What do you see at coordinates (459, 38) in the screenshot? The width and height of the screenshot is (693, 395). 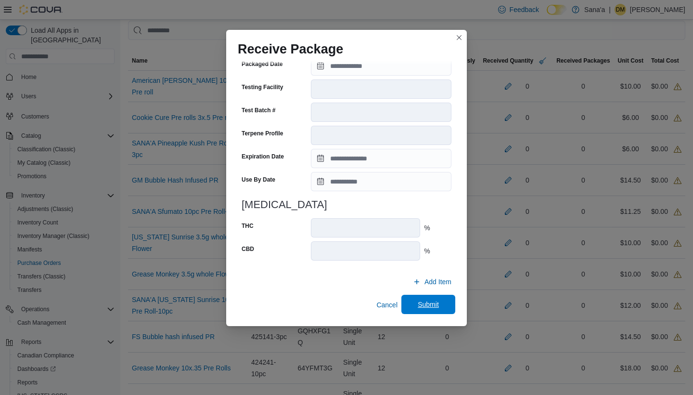 I see `button: Closes this modal window` at bounding box center [459, 38].